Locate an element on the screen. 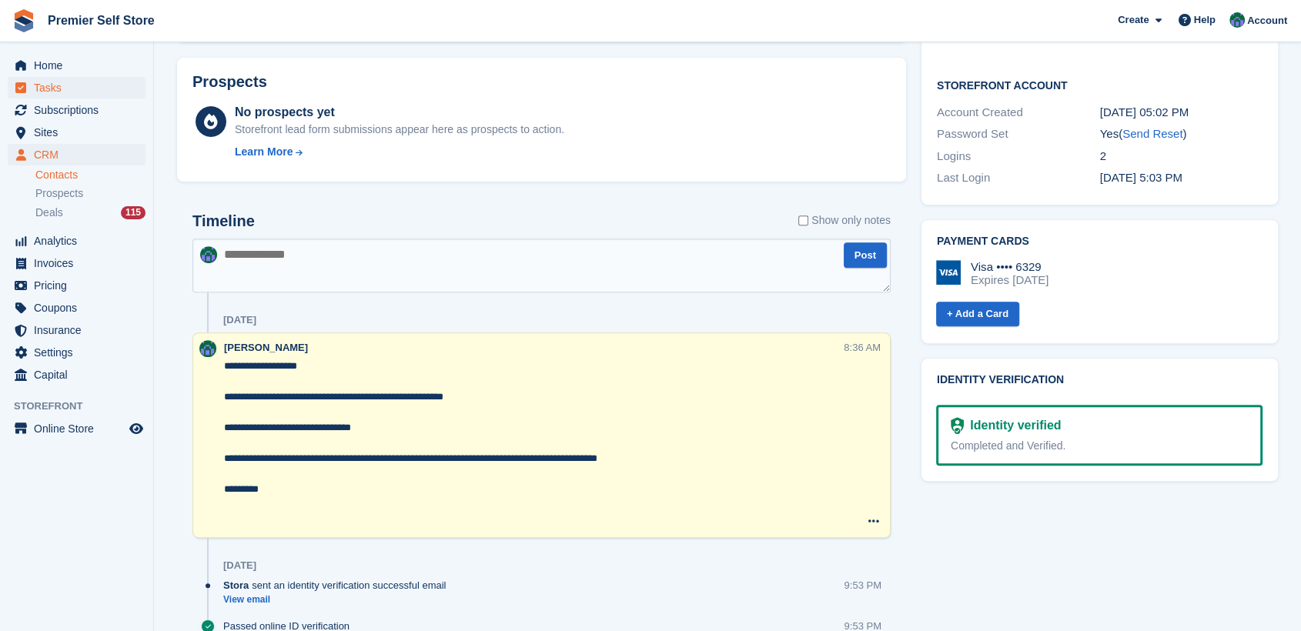 The image size is (1301, 631). a: Learn More is located at coordinates (400, 152).